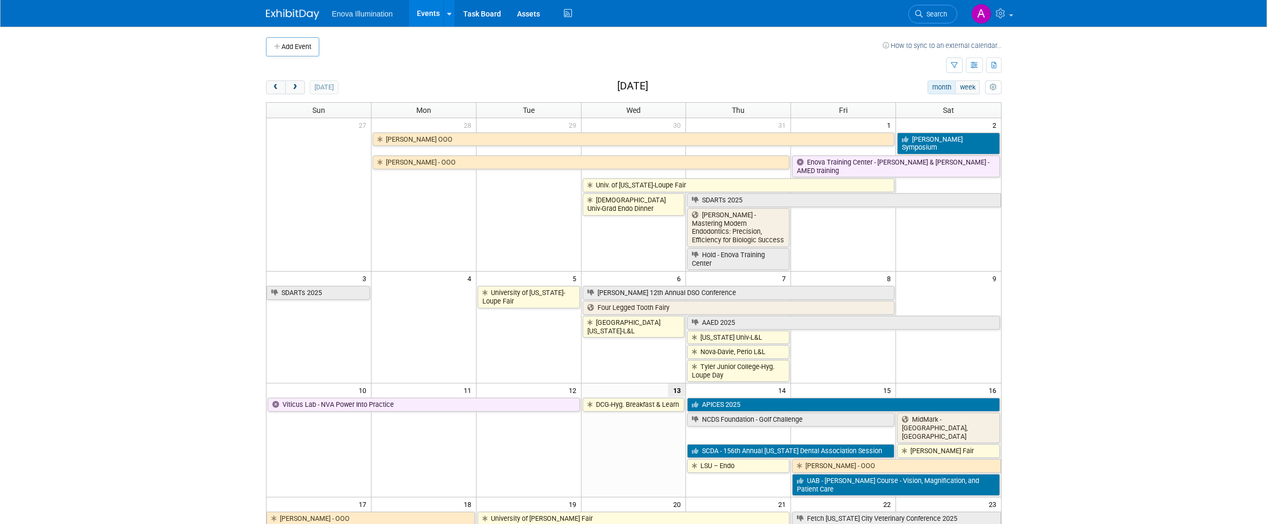 The height and width of the screenshot is (524, 1267). Describe the element at coordinates (738, 110) in the screenshot. I see `span: Thu` at that location.